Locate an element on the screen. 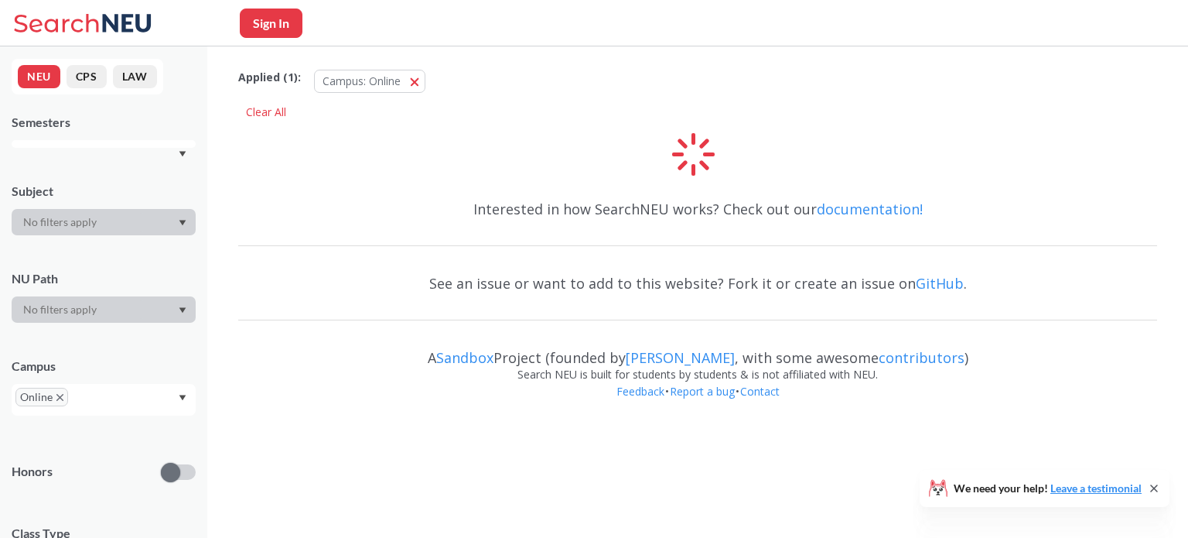 This screenshot has width=1188, height=538. a: contributors is located at coordinates (922, 357).